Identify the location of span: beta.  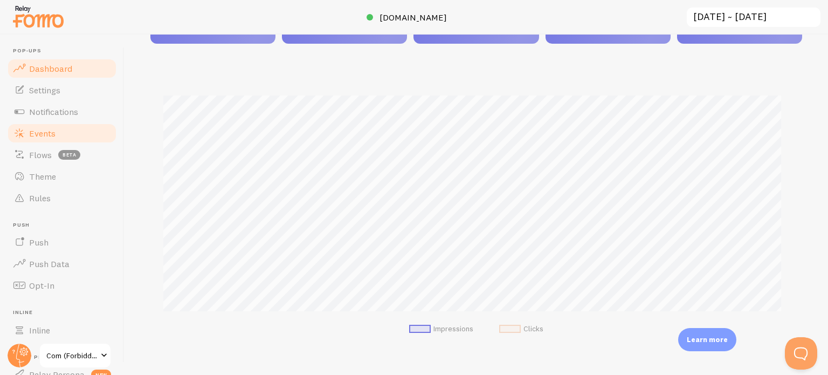
(69, 155).